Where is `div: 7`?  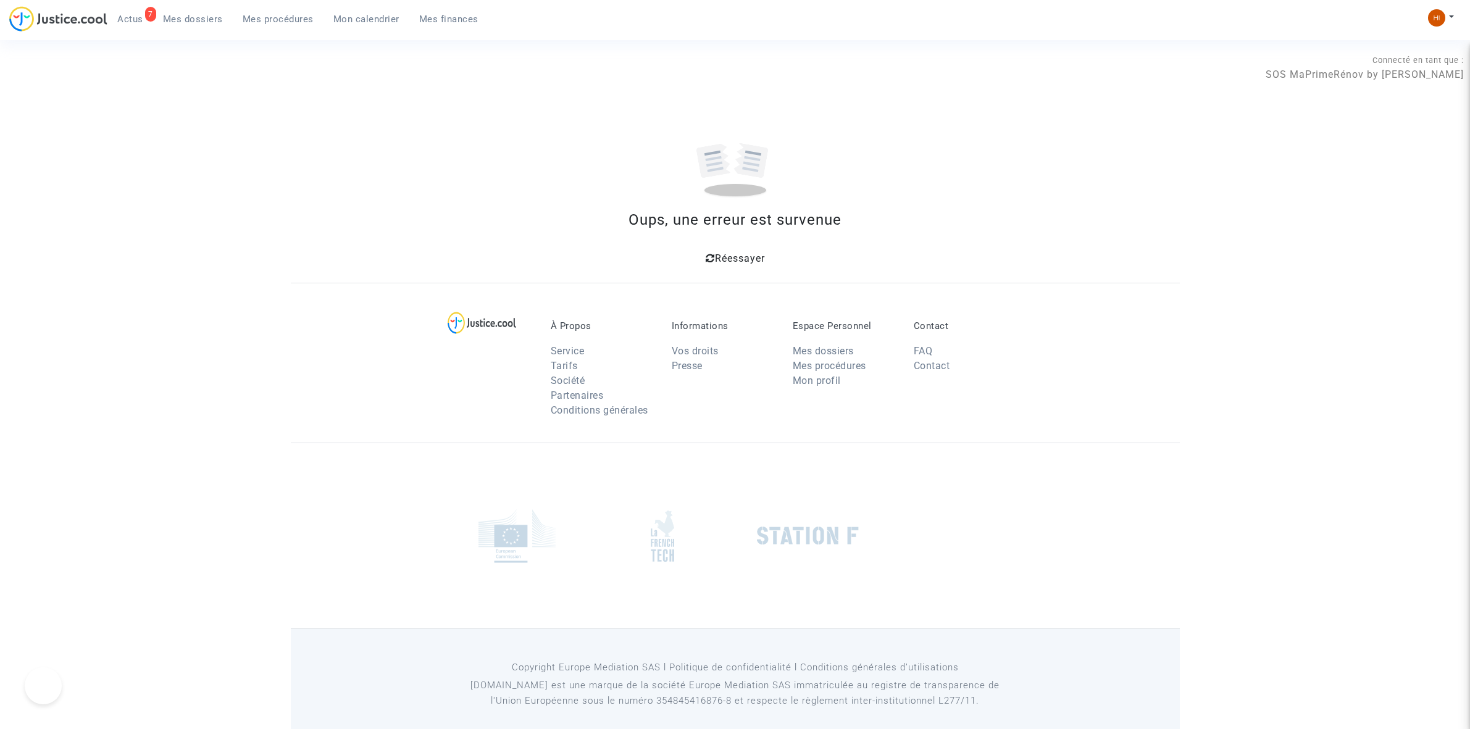
div: 7 is located at coordinates (151, 14).